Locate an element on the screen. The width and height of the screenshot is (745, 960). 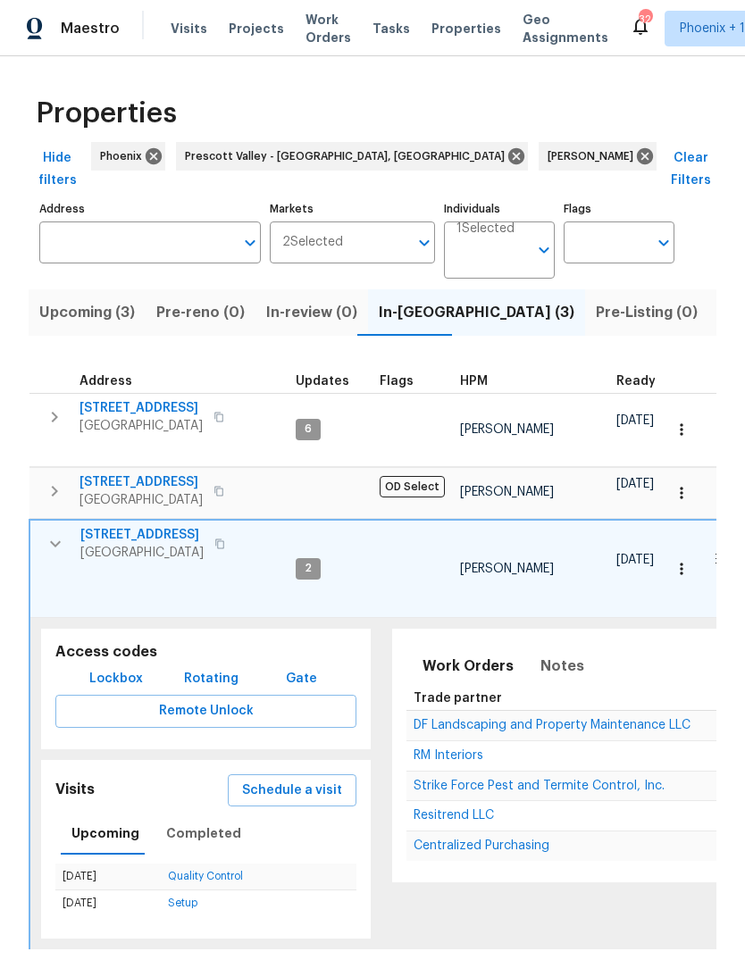
span: Tasks is located at coordinates (391, 29).